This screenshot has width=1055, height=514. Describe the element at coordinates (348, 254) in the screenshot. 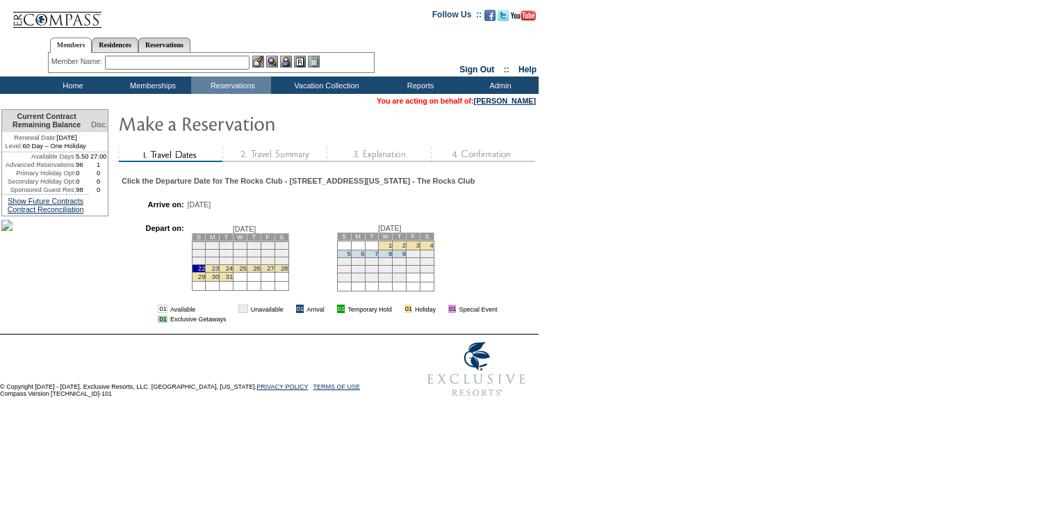

I see `a: 5` at that location.